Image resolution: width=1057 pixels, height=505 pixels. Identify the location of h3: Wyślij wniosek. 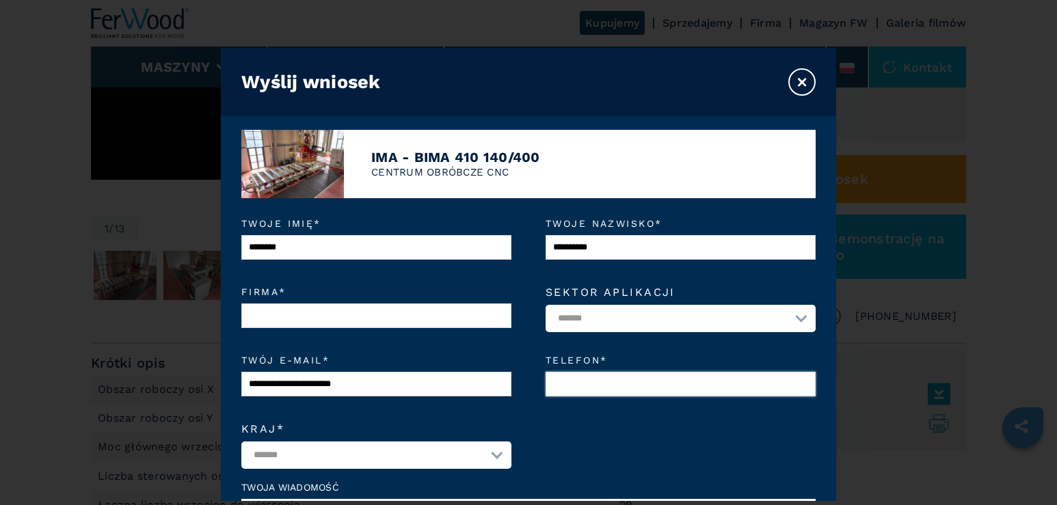
(311, 82).